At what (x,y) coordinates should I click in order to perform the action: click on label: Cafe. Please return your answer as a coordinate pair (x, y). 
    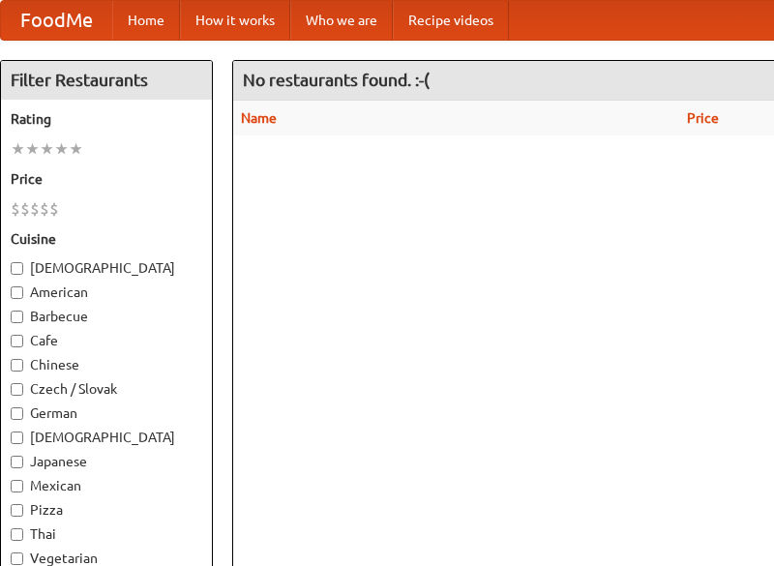
    Looking at the image, I should click on (106, 340).